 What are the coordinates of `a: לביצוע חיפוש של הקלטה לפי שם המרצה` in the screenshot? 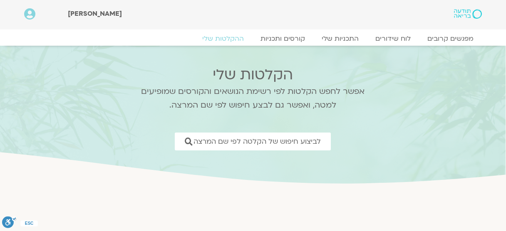 It's located at (253, 141).